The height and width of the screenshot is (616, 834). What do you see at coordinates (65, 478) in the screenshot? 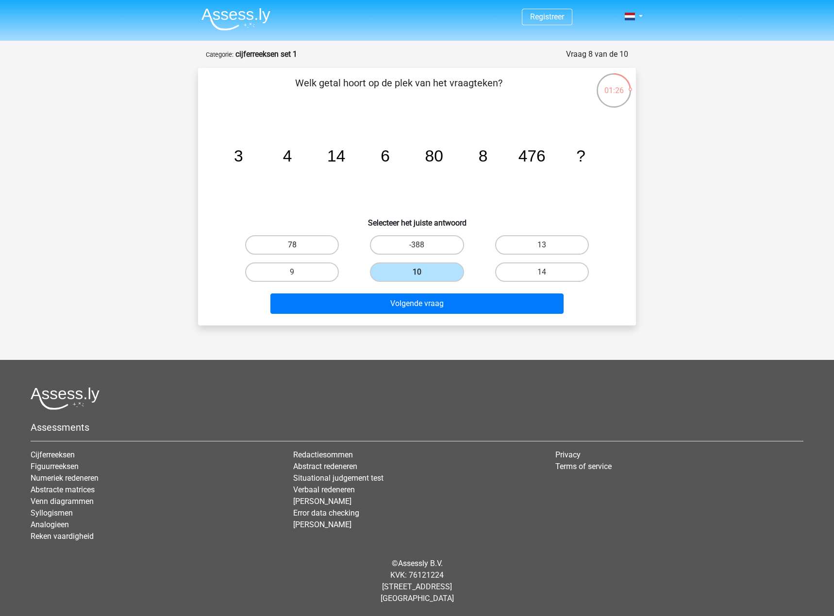
I see `a: Numeriek redeneren` at bounding box center [65, 478].